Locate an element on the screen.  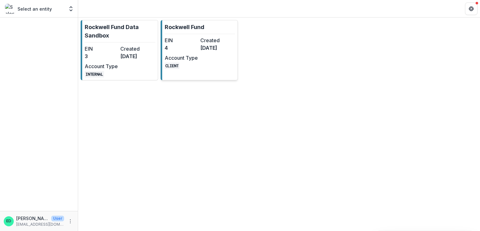
p: Rockwell Fund is located at coordinates (184, 27).